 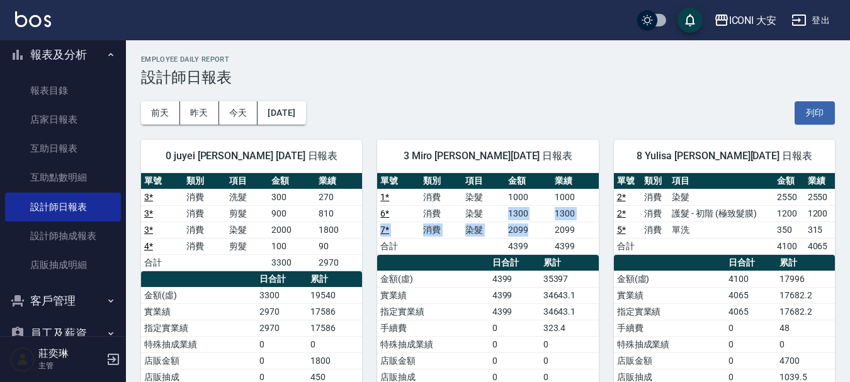 I want to click on button: 登出, so click(x=811, y=20).